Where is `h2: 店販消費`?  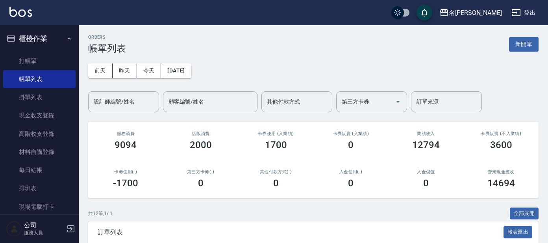
h2: 店販消費 is located at coordinates (201, 133).